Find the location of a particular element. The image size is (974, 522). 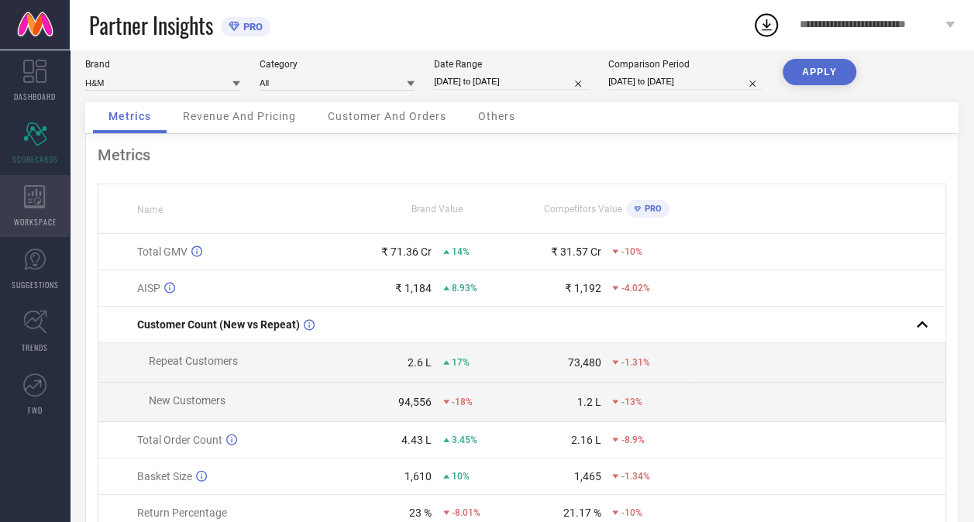

input: Select comparison period is located at coordinates (686, 81).